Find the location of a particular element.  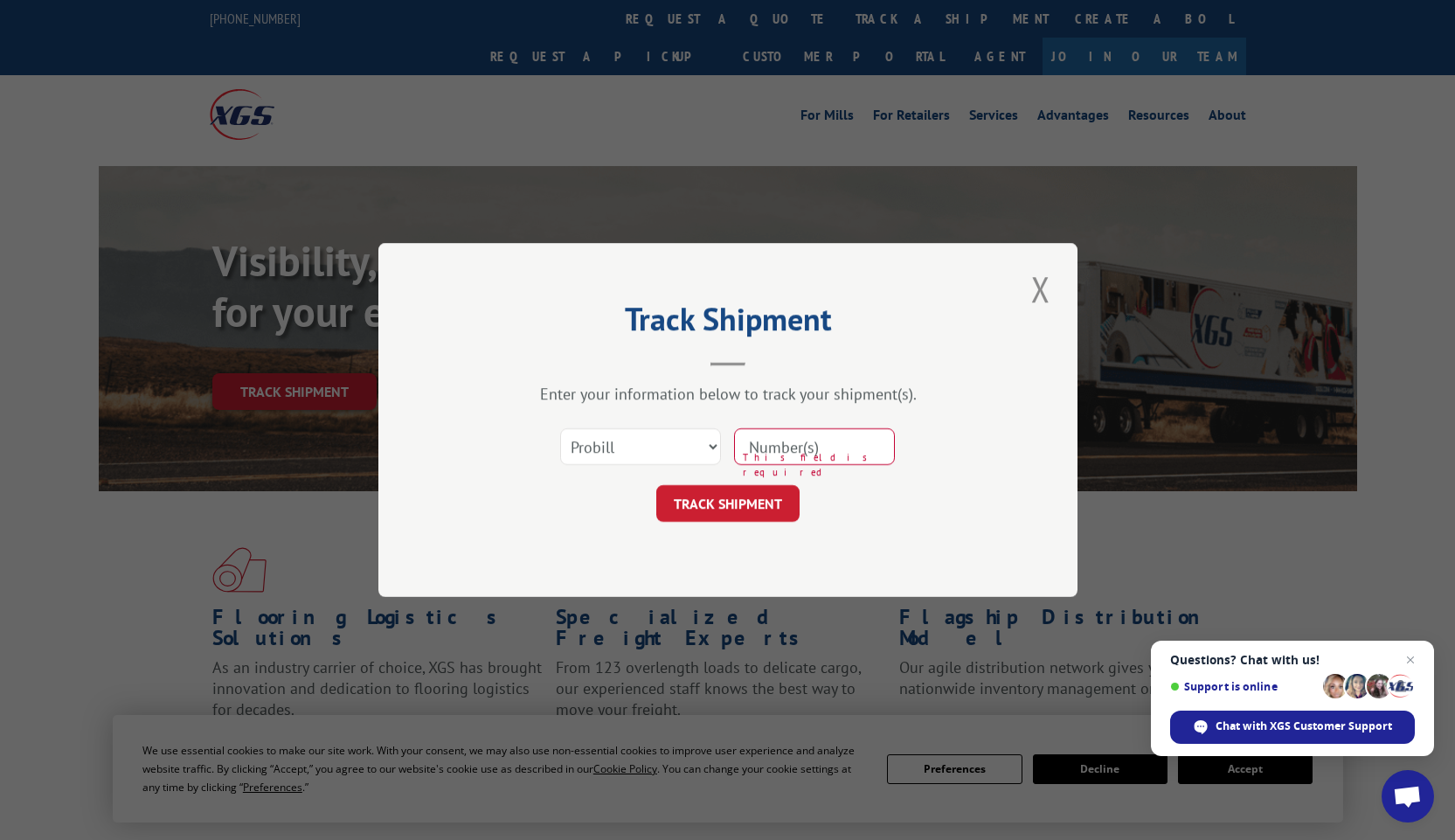

button: Close modal is located at coordinates (1041, 288).